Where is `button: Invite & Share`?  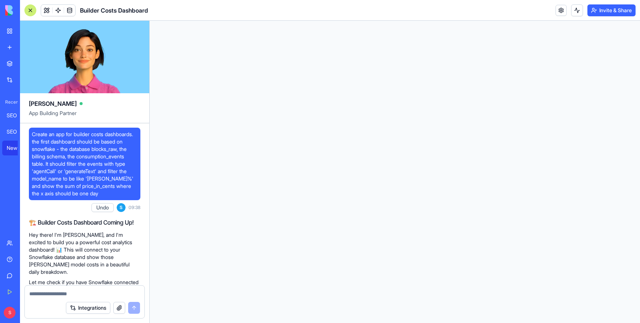 button: Invite & Share is located at coordinates (611, 10).